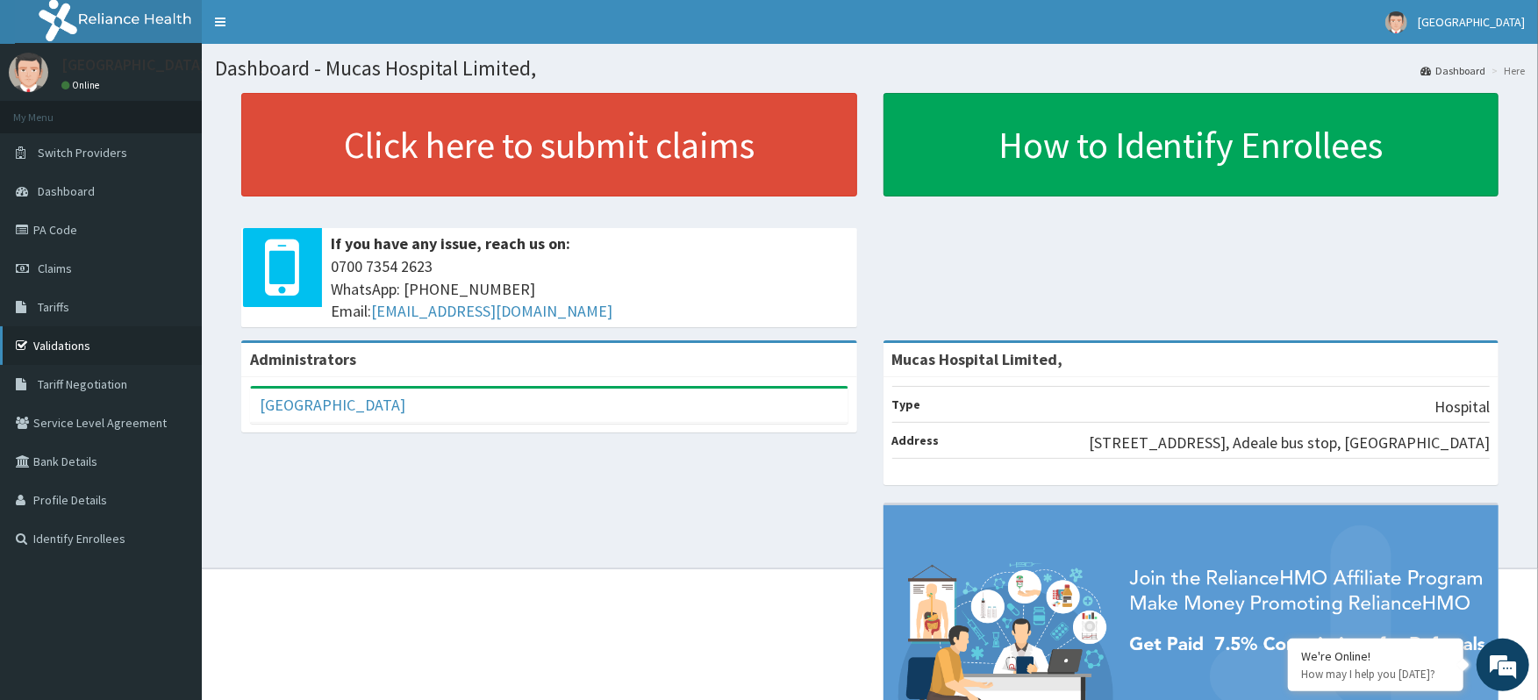 The image size is (1538, 700). What do you see at coordinates (82, 384) in the screenshot?
I see `span: Tariff Negotiation` at bounding box center [82, 384].